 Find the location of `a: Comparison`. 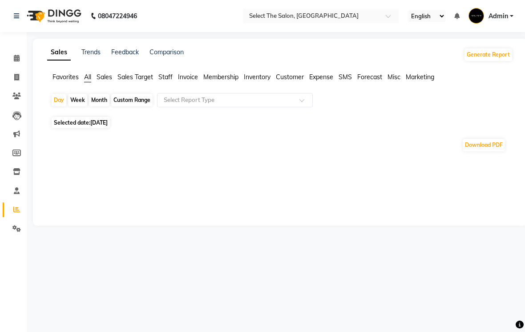

a: Comparison is located at coordinates (167, 52).